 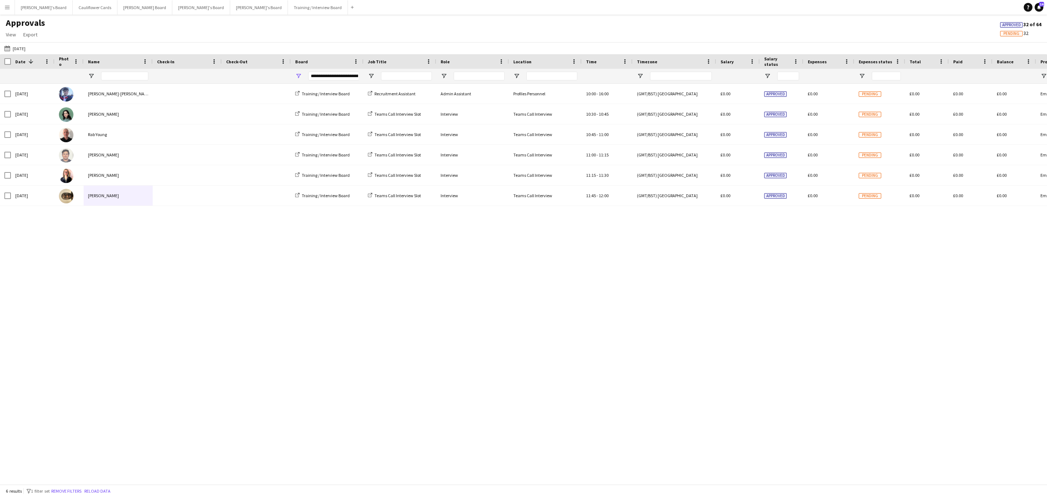 I want to click on span: 11:15, so click(x=604, y=155).